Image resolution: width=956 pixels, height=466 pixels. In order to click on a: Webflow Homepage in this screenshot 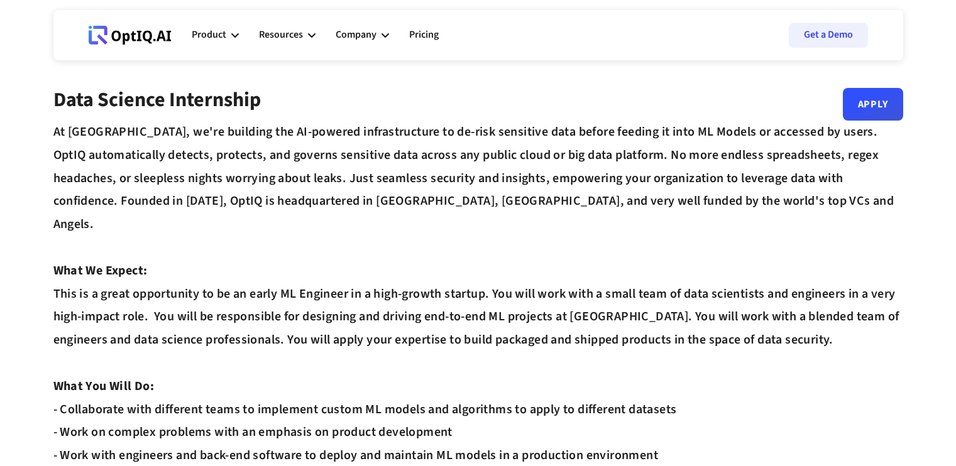, I will do `click(130, 35)`.